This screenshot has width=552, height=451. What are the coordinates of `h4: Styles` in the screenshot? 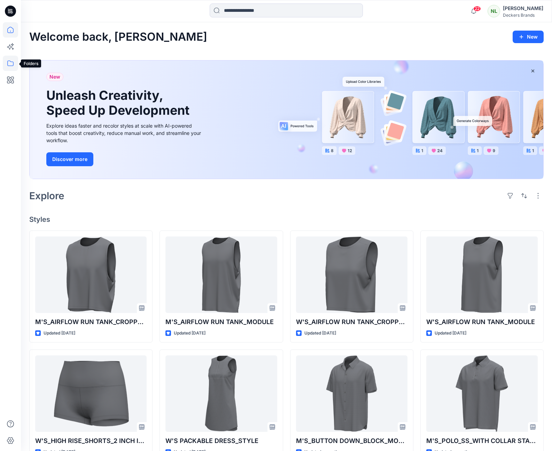 It's located at (286, 220).